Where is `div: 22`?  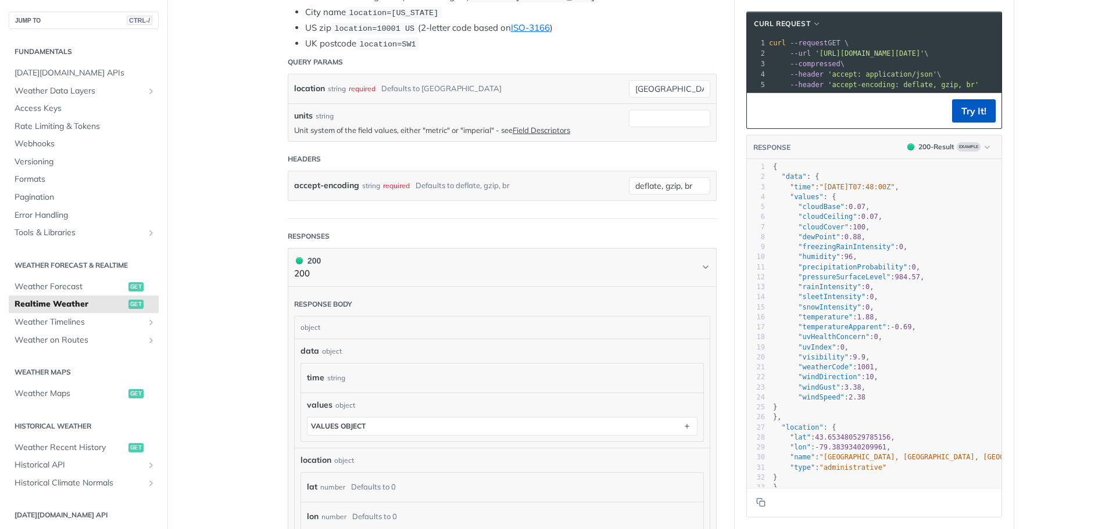
div: 22 is located at coordinates (755, 377).